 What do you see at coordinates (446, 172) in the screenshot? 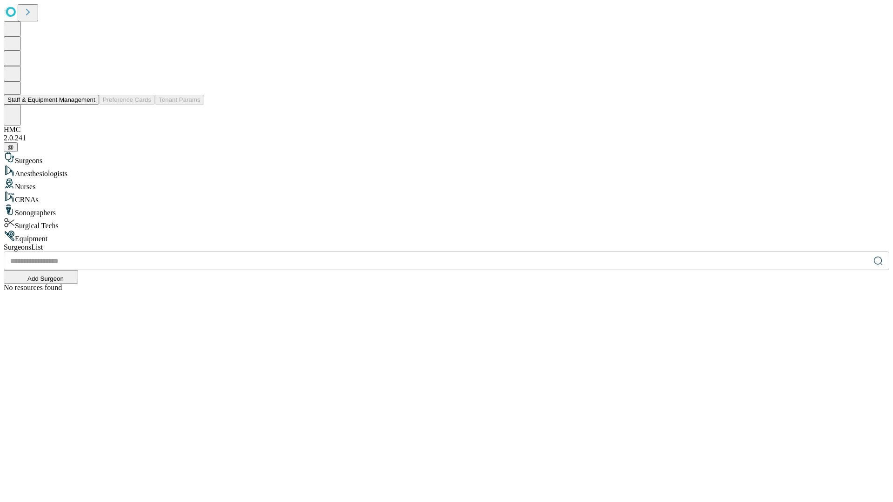
I see `div: Anesthesiologists` at bounding box center [446, 172].